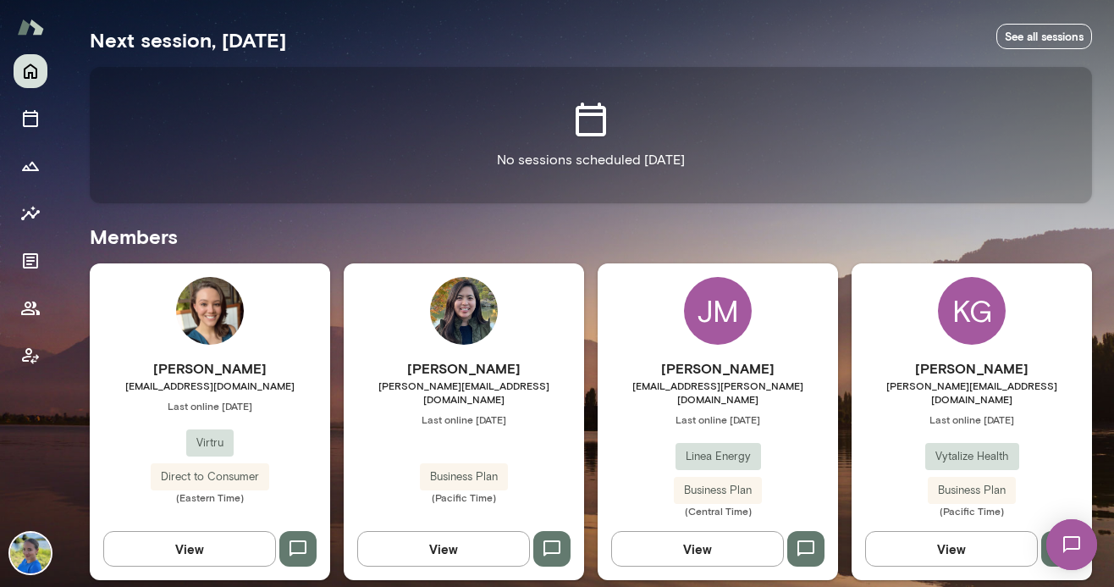 This screenshot has height=587, width=1114. What do you see at coordinates (210, 311) in the screenshot?
I see `img: Laurel Stonebraker` at bounding box center [210, 311].